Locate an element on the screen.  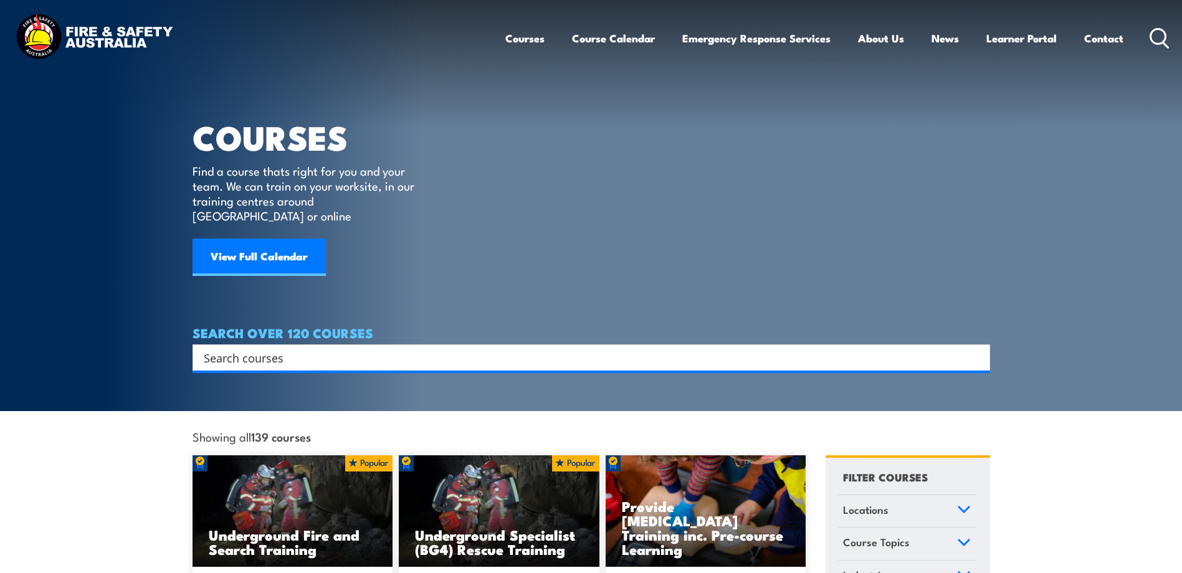
h3: Underground Specialist (BG4) Rescue Training is located at coordinates (499, 542).